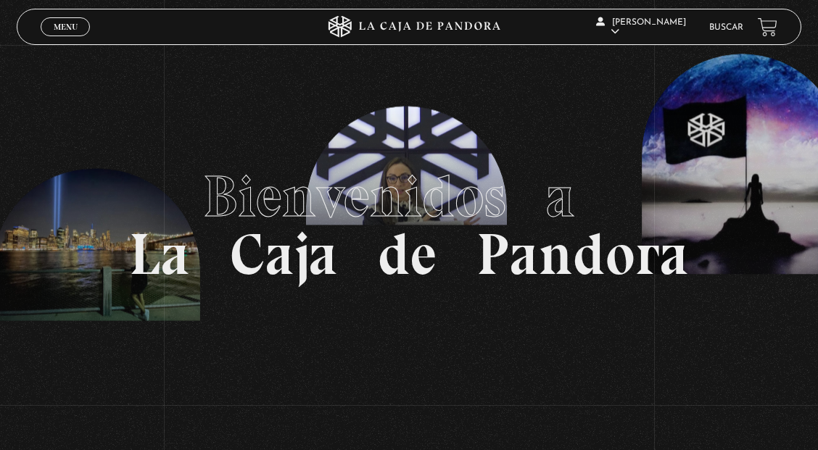 This screenshot has width=818, height=450. What do you see at coordinates (767, 27) in the screenshot?
I see `a: View your shopping cart` at bounding box center [767, 27].